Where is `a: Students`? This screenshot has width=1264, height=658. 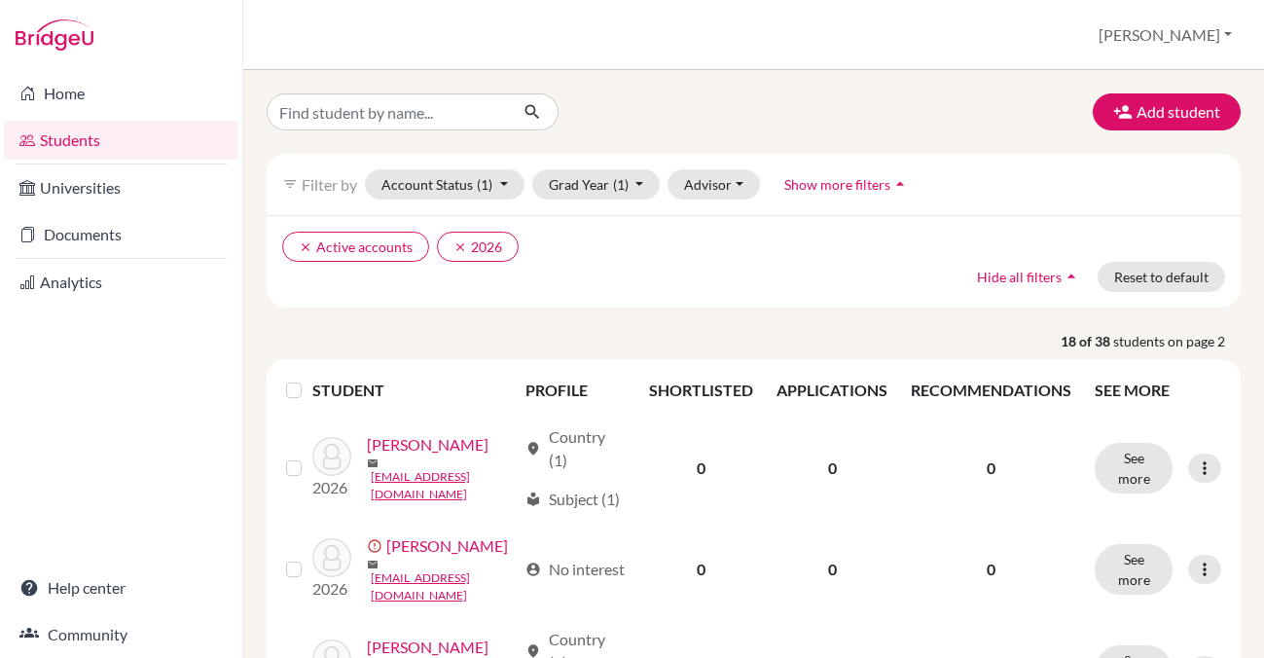
a: Students is located at coordinates (121, 140).